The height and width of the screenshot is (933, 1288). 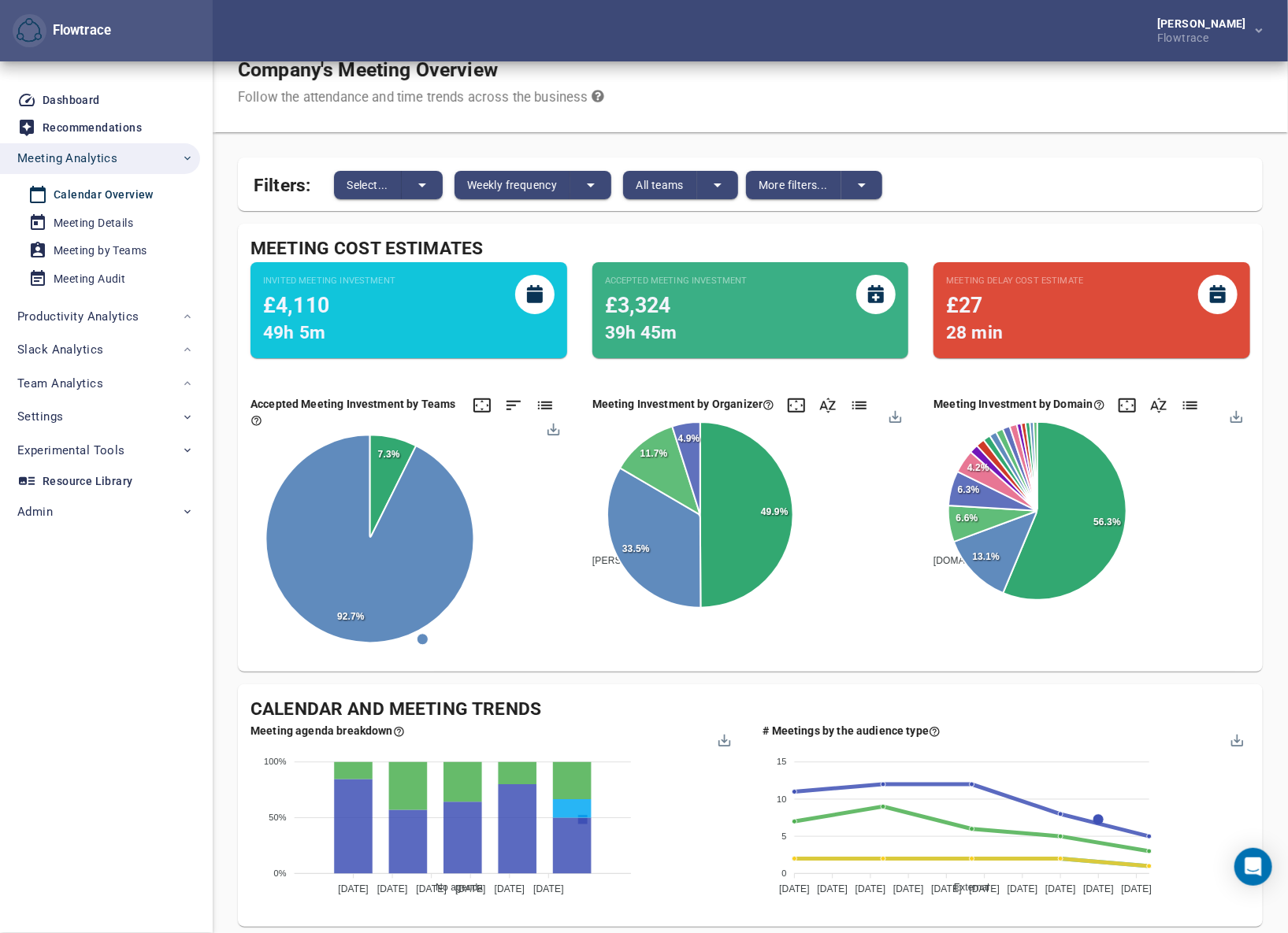 I want to click on span: More filters..., so click(x=793, y=185).